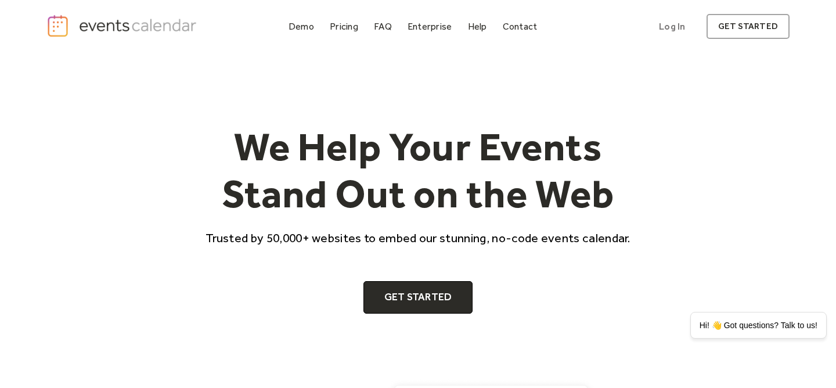 This screenshot has height=388, width=836. What do you see at coordinates (672, 26) in the screenshot?
I see `a: Log In` at bounding box center [672, 26].